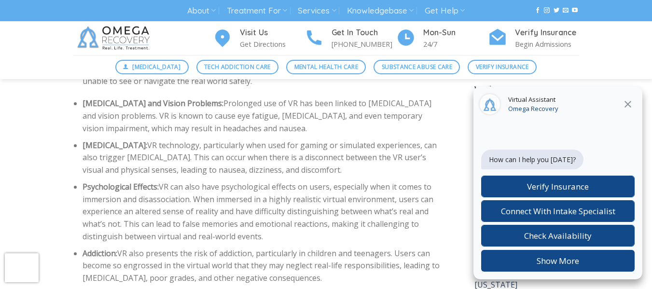 Image resolution: width=652 pixels, height=289 pixels. What do you see at coordinates (546, 11) in the screenshot?
I see `a: Follow on Instagram` at bounding box center [546, 11].